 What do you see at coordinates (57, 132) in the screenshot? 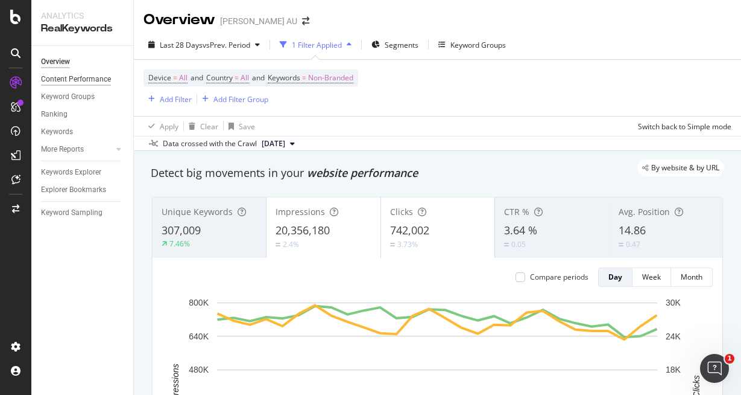
I see `div: Keywords` at bounding box center [57, 132].